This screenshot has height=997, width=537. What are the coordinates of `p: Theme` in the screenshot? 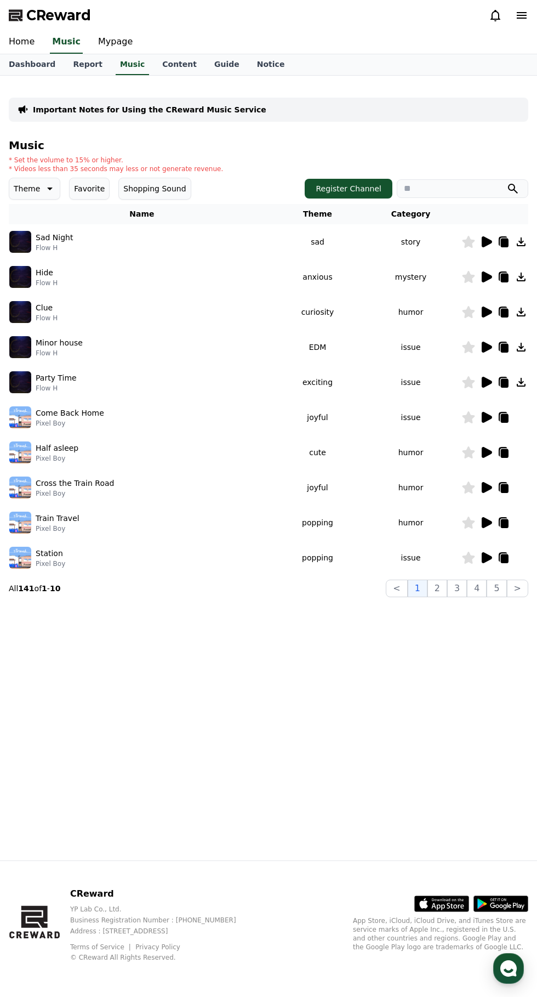 It's located at (27, 189).